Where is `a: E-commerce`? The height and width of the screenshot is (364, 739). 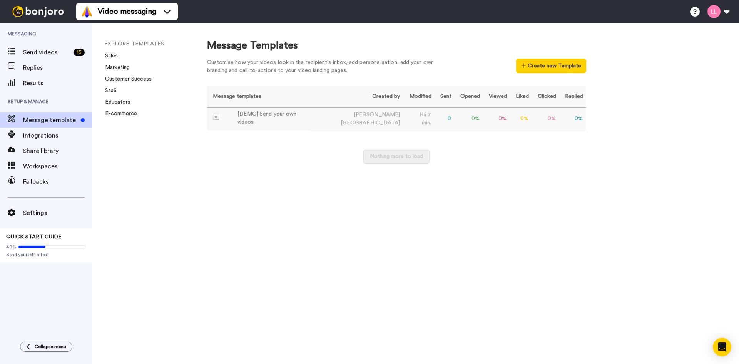 a: E-commerce is located at coordinates (119, 114).